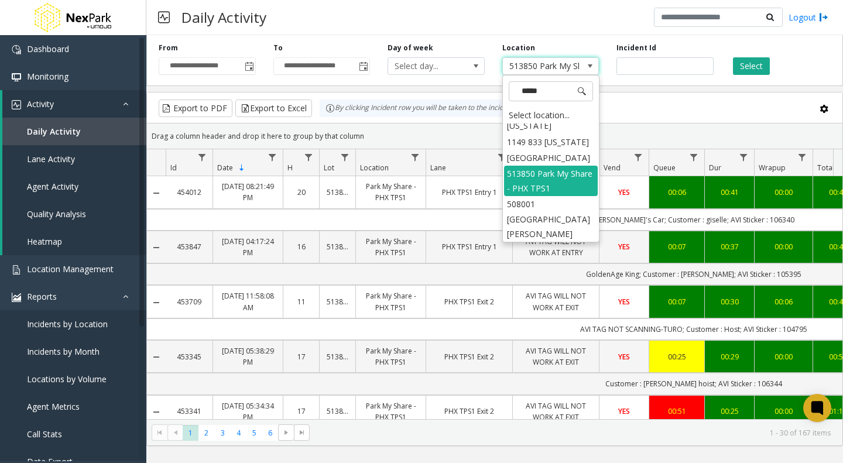  What do you see at coordinates (438, 167) in the screenshot?
I see `span: Lane` at bounding box center [438, 167].